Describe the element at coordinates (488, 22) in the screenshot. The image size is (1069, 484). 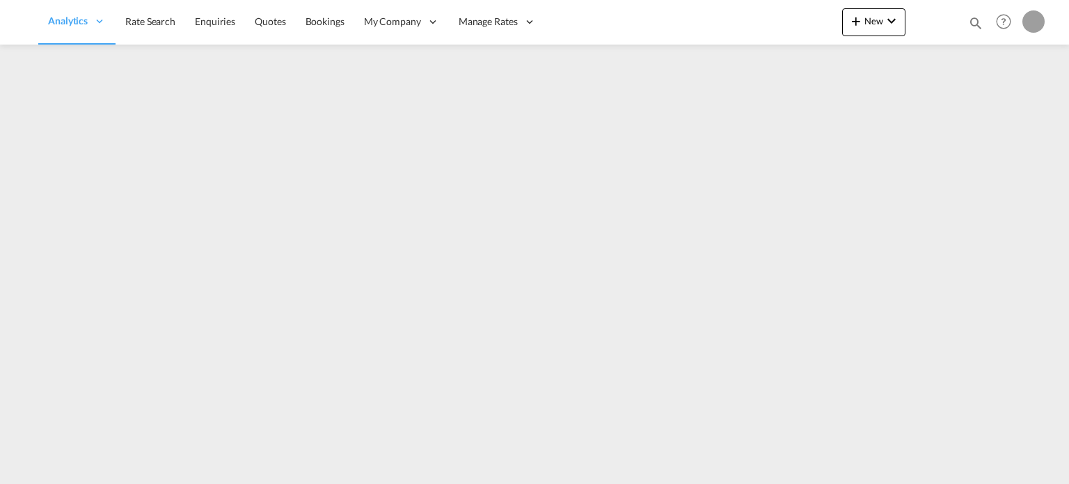
I see `span: Manage Rates` at that location.